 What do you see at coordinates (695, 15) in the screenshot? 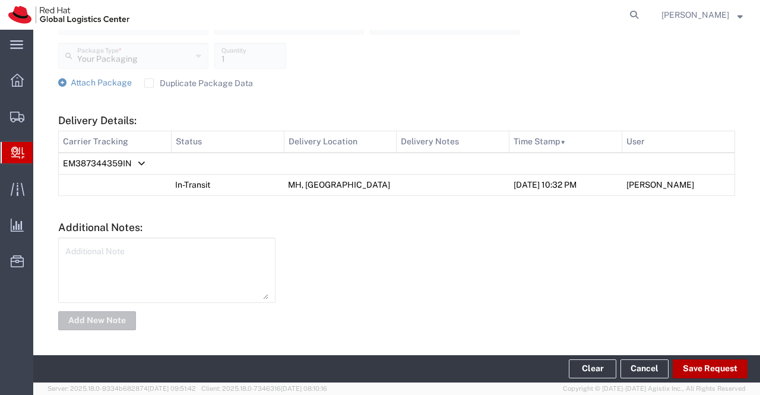
I see `span: Sumitra Hansdah` at bounding box center [695, 15].